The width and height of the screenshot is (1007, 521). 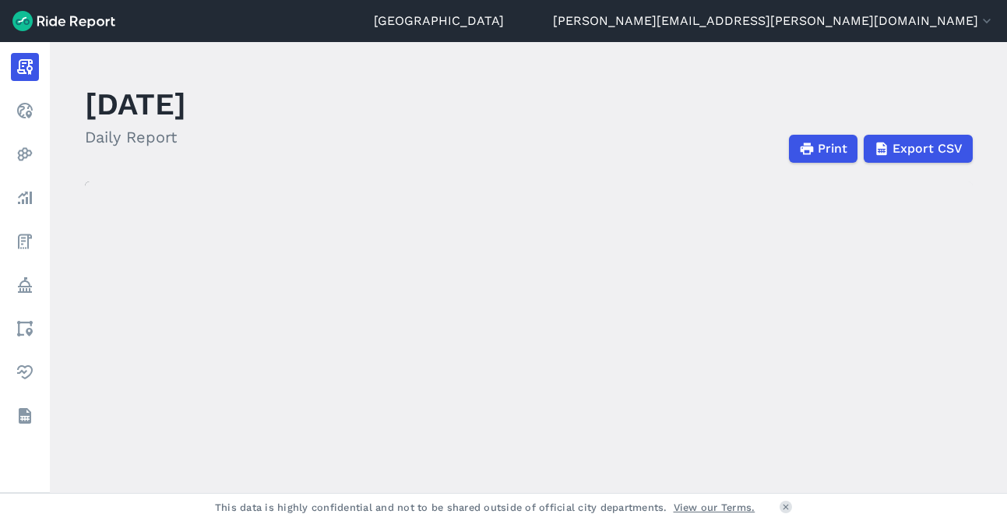 What do you see at coordinates (823, 149) in the screenshot?
I see `button: Print` at bounding box center [823, 149].